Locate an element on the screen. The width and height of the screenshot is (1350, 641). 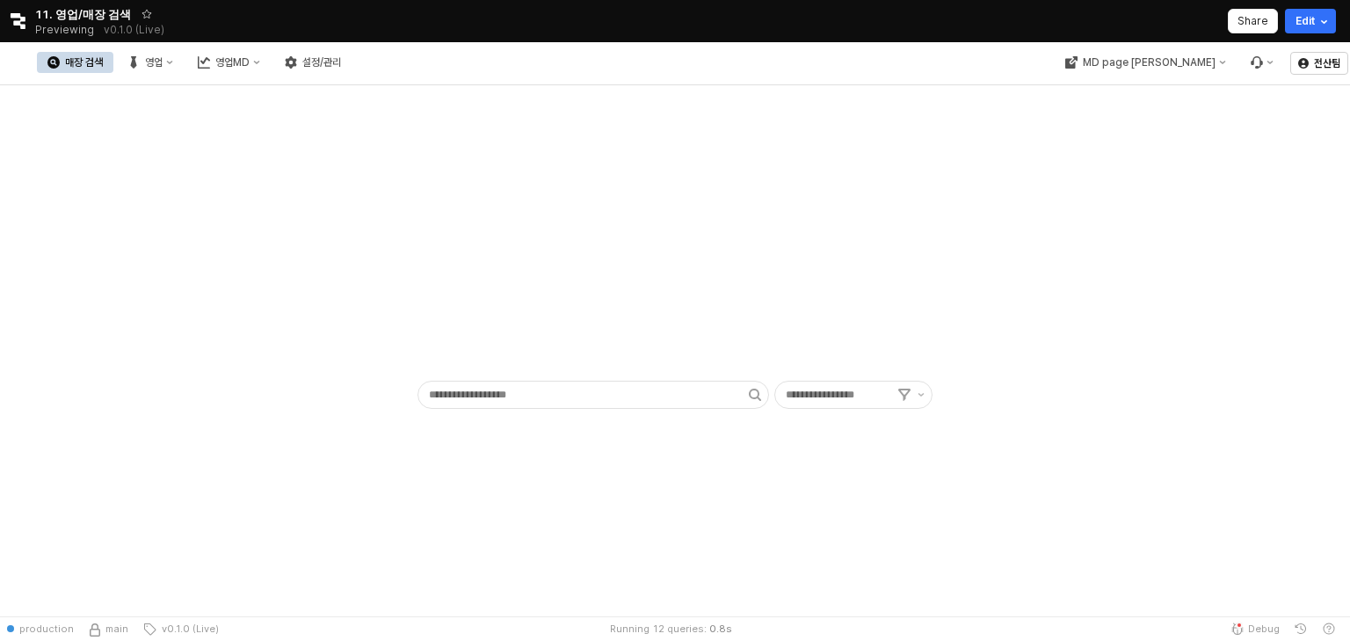
button: Share app is located at coordinates (1253, 21).